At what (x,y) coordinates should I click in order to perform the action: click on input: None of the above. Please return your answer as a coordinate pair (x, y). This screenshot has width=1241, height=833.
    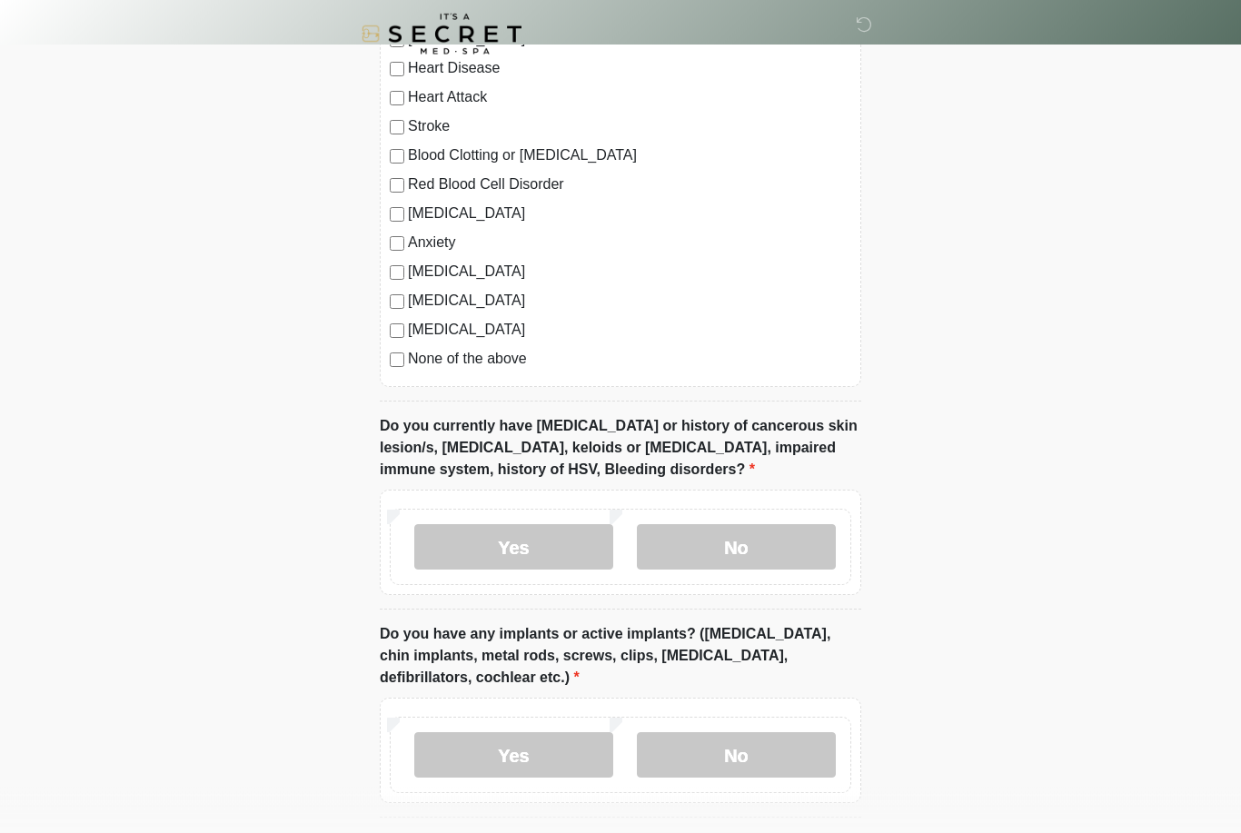
    Looking at the image, I should click on (397, 361).